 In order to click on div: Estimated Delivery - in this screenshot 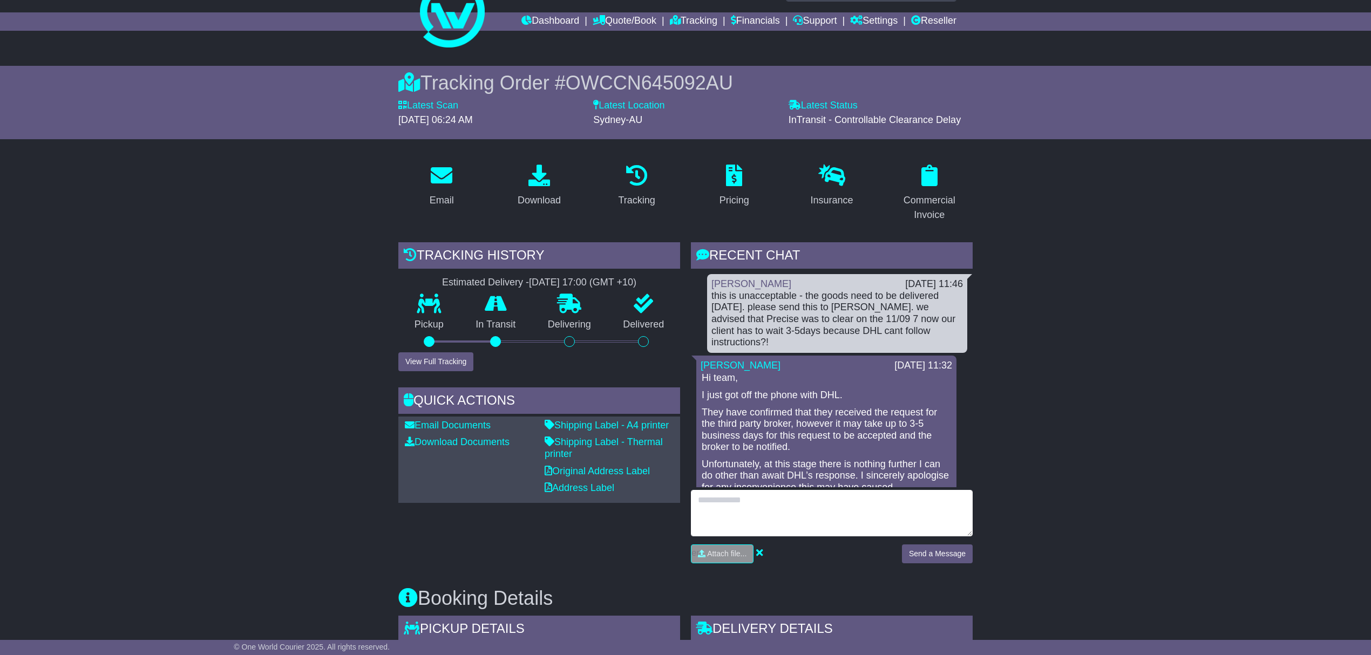, I will do `click(539, 283)`.